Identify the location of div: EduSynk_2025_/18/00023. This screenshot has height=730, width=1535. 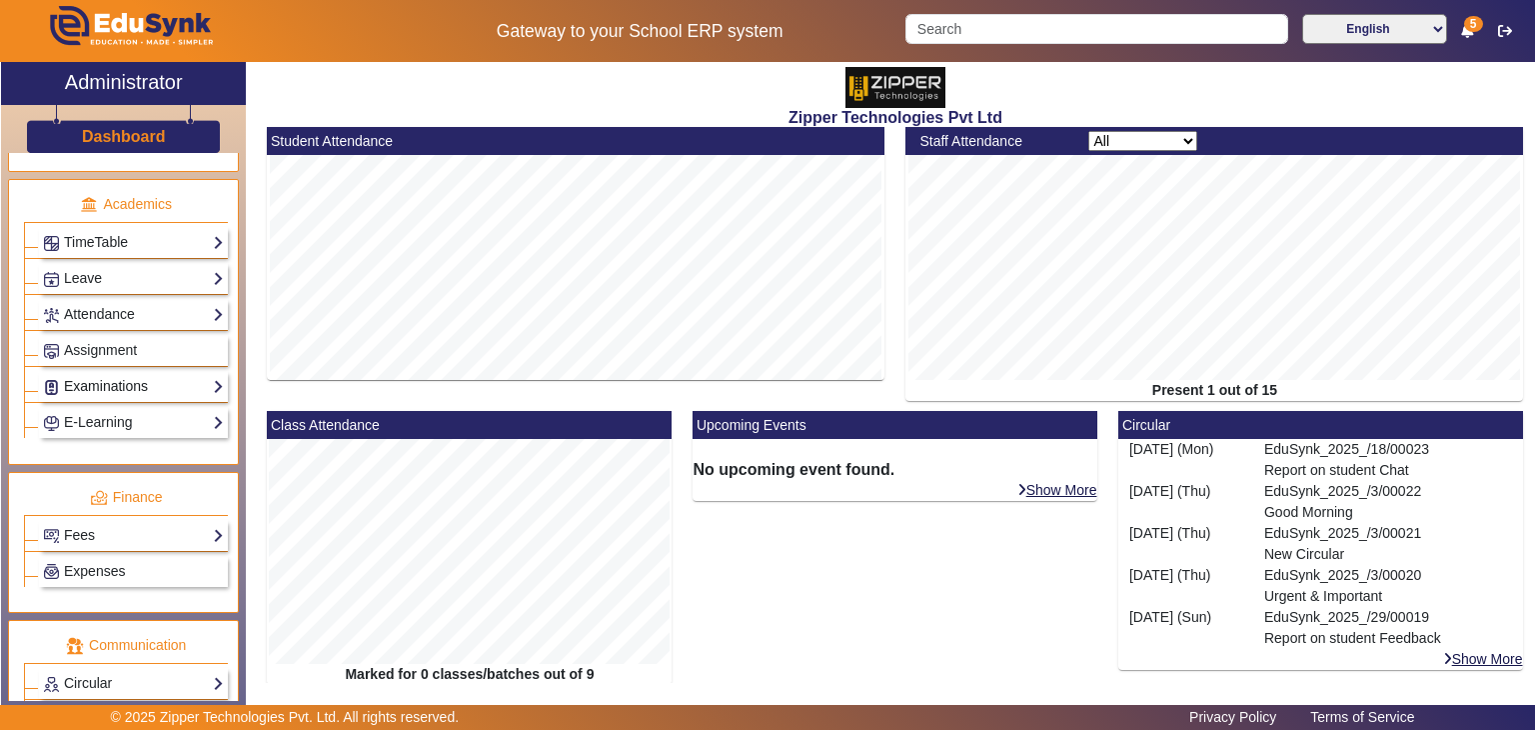
(1388, 460).